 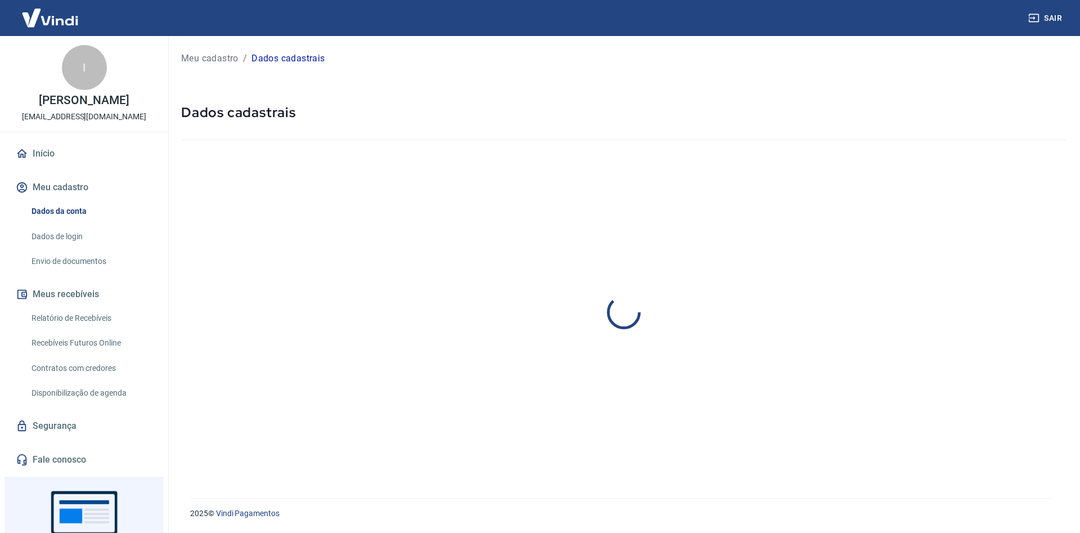 What do you see at coordinates (91, 211) in the screenshot?
I see `a: Dados da conta` at bounding box center [91, 211].